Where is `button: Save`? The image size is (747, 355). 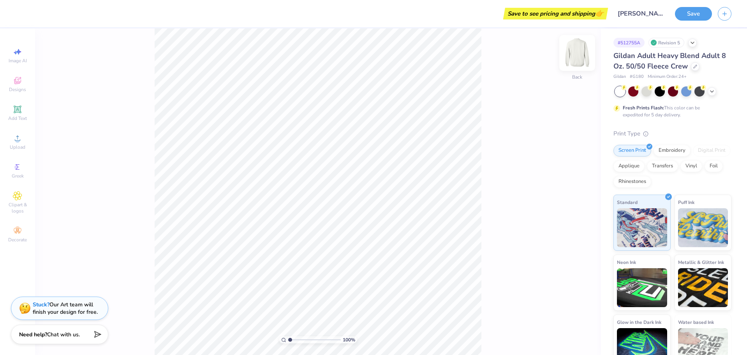 button: Save is located at coordinates (694, 14).